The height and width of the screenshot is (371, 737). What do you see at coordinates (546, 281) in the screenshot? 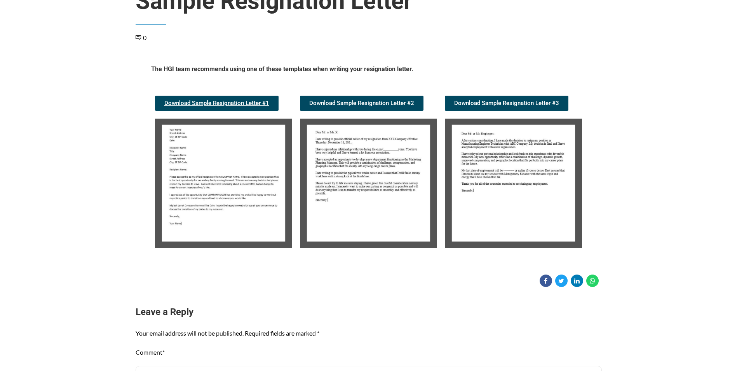
I see `a: Share on Facebook` at bounding box center [546, 281].